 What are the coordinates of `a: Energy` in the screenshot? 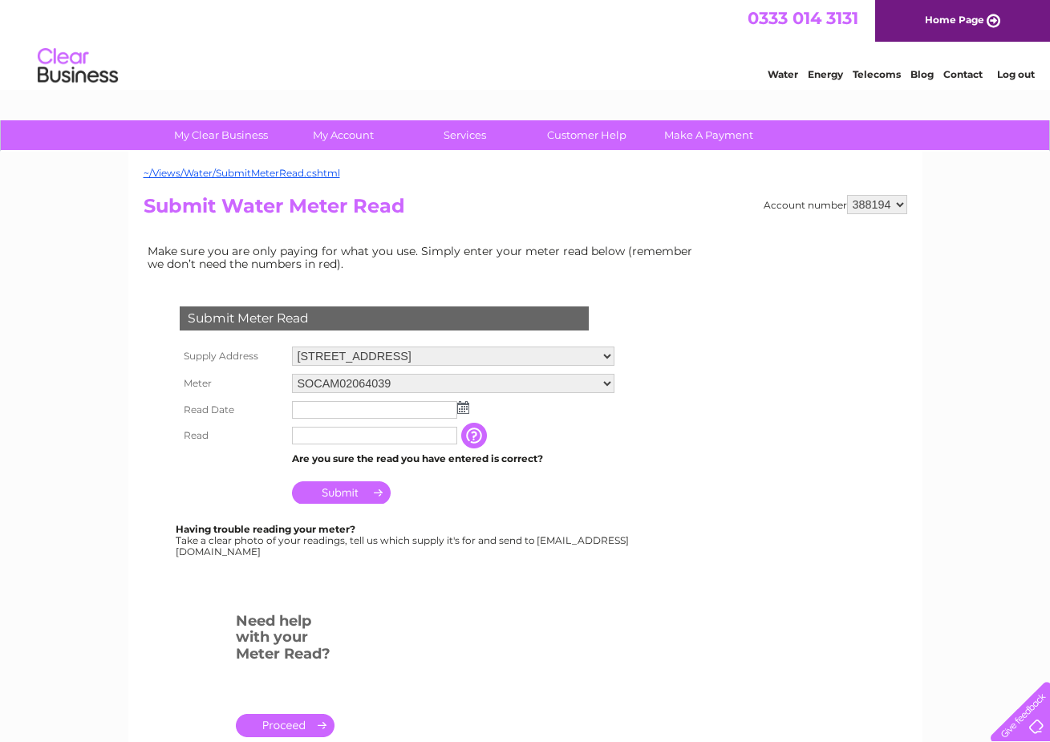 It's located at (825, 74).